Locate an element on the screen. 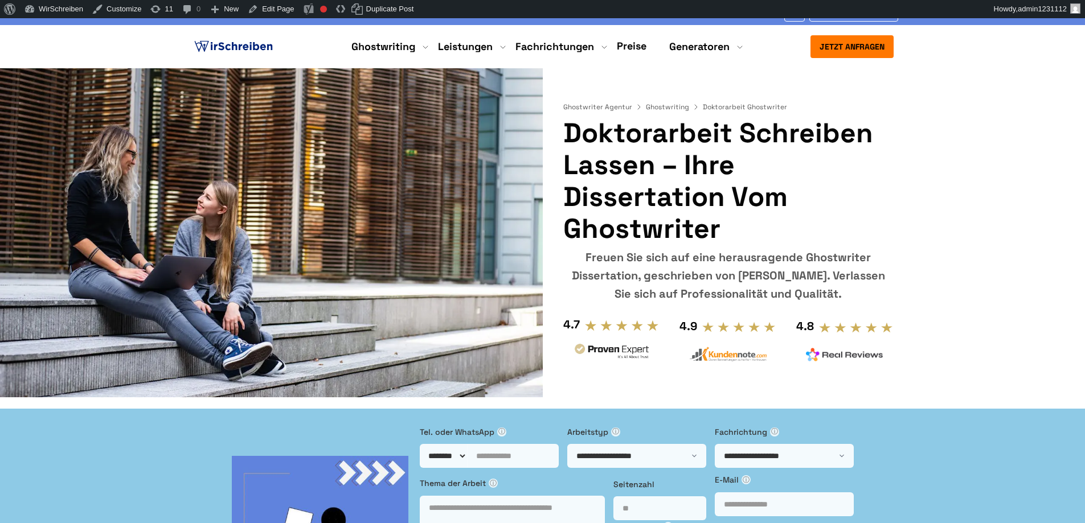 This screenshot has height=523, width=1085. label: Thema der Arbeit is located at coordinates (512, 484).